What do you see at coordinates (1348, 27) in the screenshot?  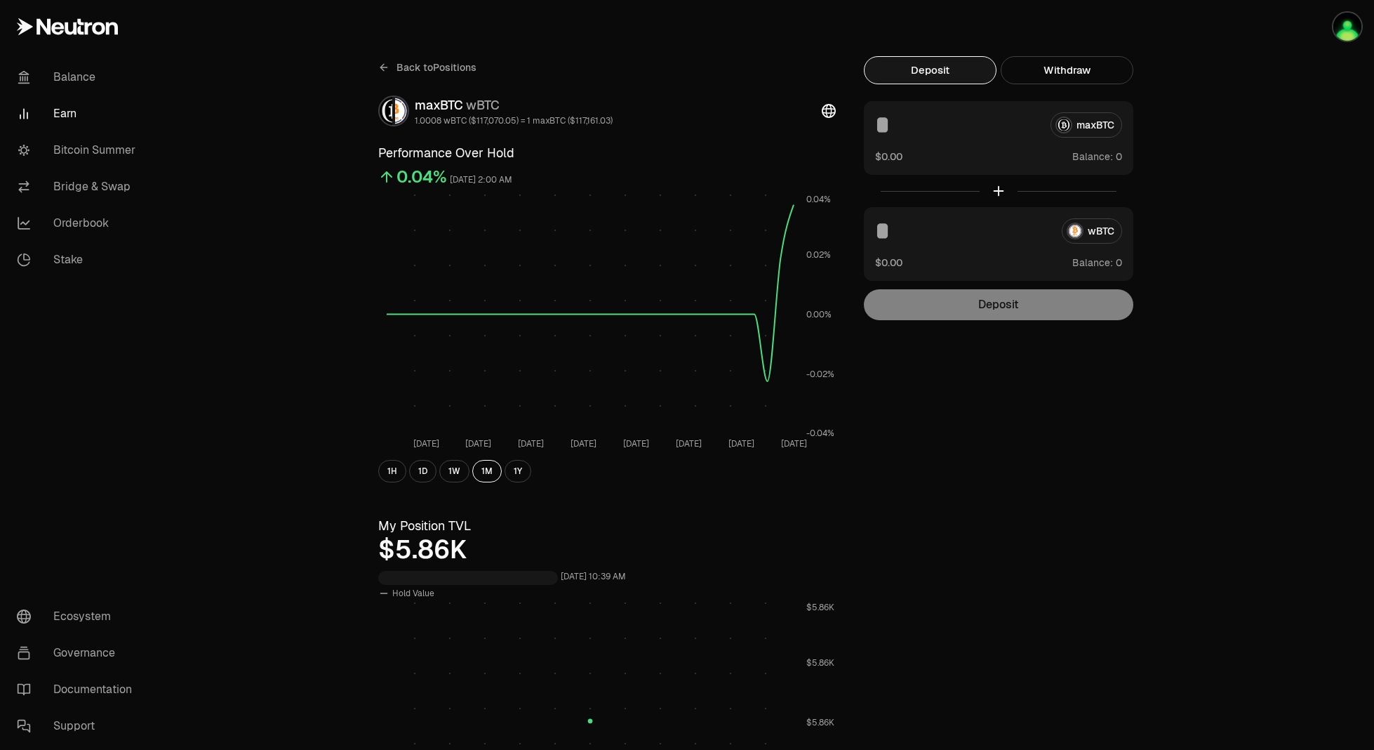 I see `img: Oldbloom` at bounding box center [1348, 27].